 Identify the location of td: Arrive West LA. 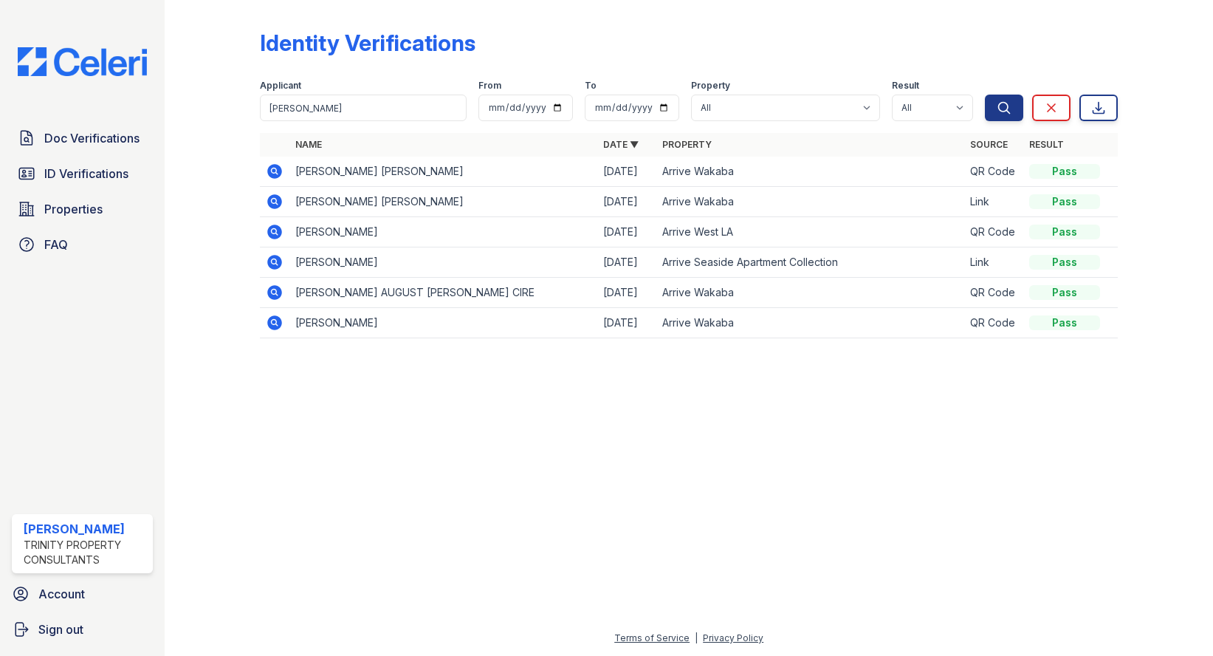
(810, 232).